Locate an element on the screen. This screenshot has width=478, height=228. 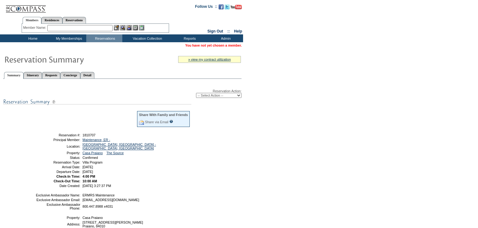
img: Become our fan on Facebook is located at coordinates (221, 7).